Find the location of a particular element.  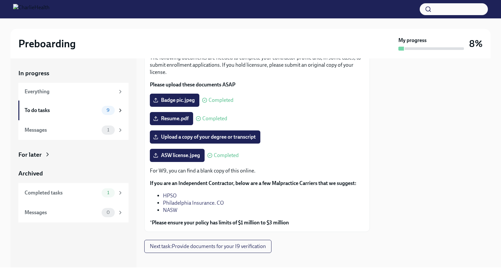

a: In progress is located at coordinates (73, 73).